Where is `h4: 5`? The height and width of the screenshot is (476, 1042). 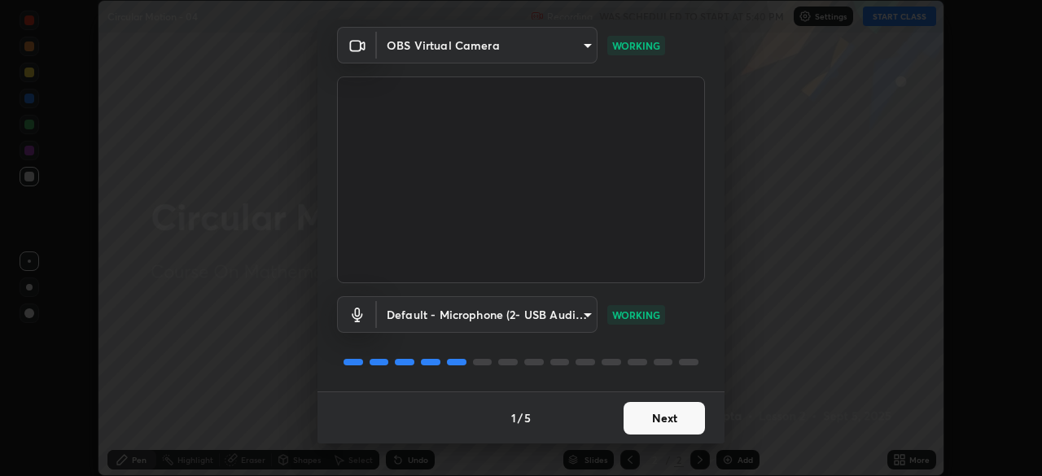 h4: 5 is located at coordinates (527, 417).